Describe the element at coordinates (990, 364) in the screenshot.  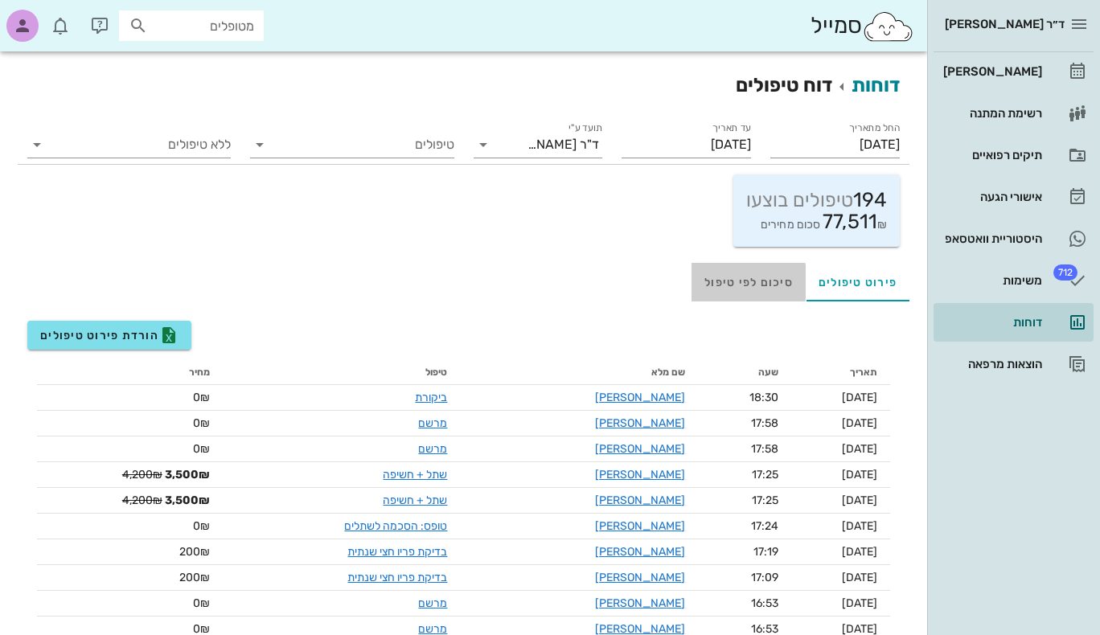
I see `div: הוצאות מרפאה` at that location.